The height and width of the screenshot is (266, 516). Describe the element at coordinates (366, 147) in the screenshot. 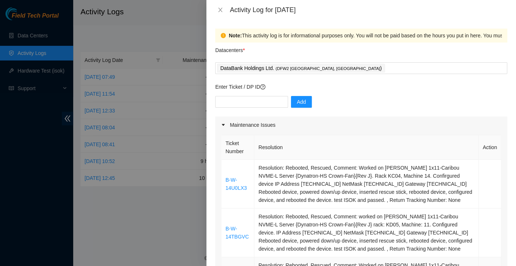

I see `th: Resolution` at that location.